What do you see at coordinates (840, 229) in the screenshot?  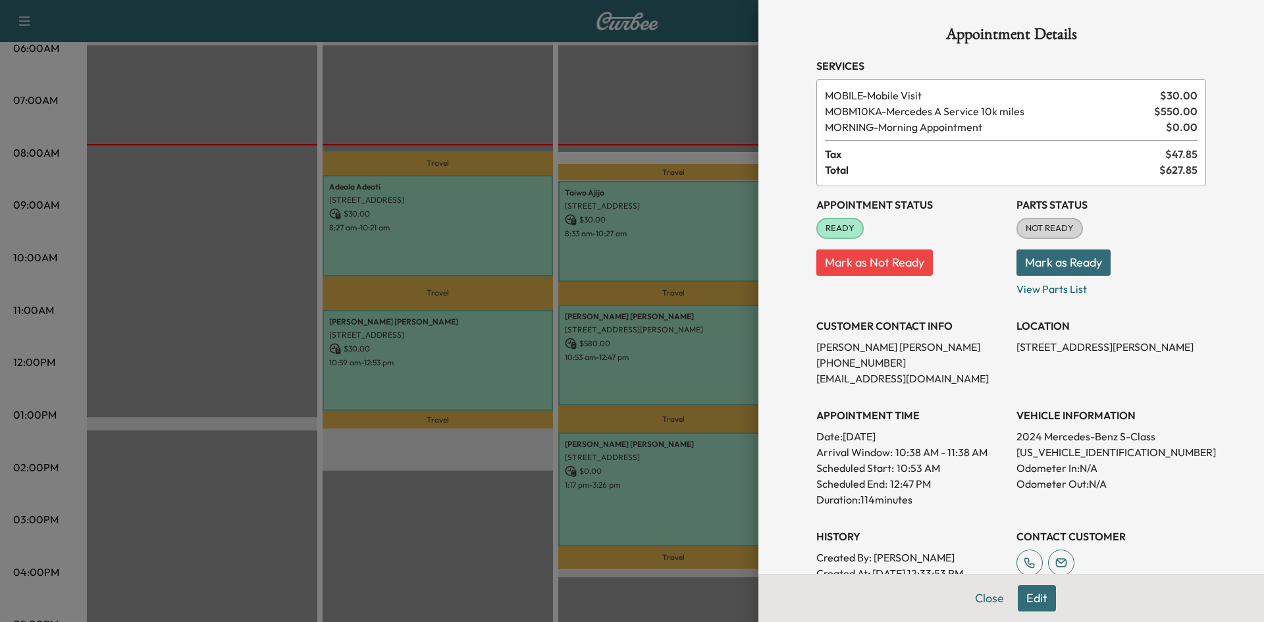 I see `span: READY` at bounding box center [840, 229].